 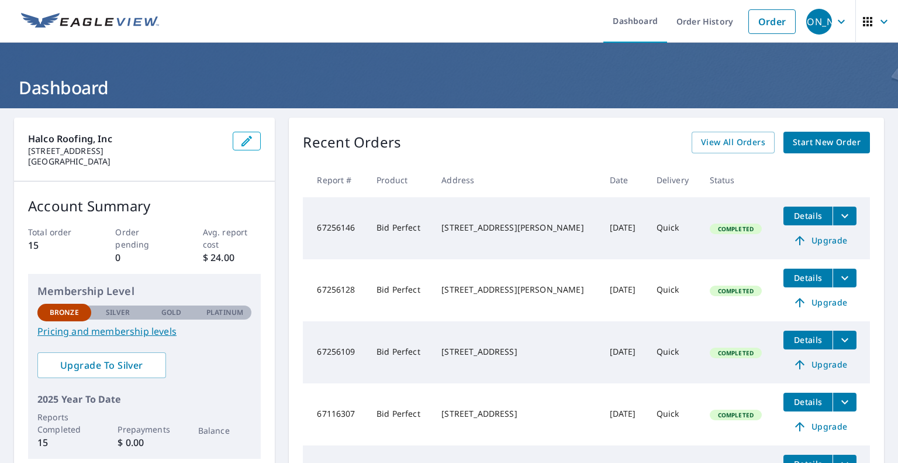 I want to click on a: Pricing and membership levels, so click(x=144, y=331).